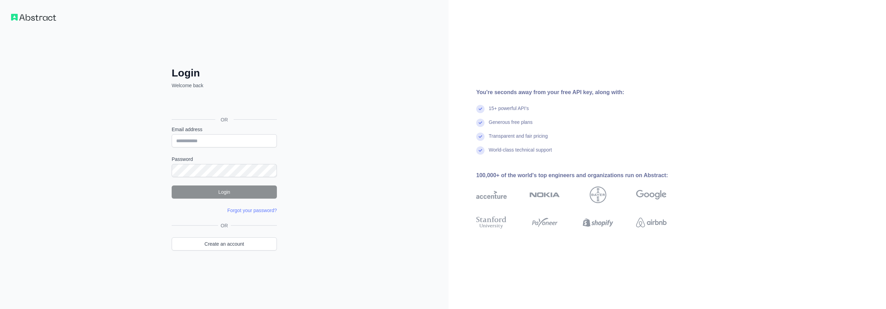 The width and height of the screenshot is (886, 309). What do you see at coordinates (510, 126) in the screenshot?
I see `div: Generous free plans` at bounding box center [510, 126].